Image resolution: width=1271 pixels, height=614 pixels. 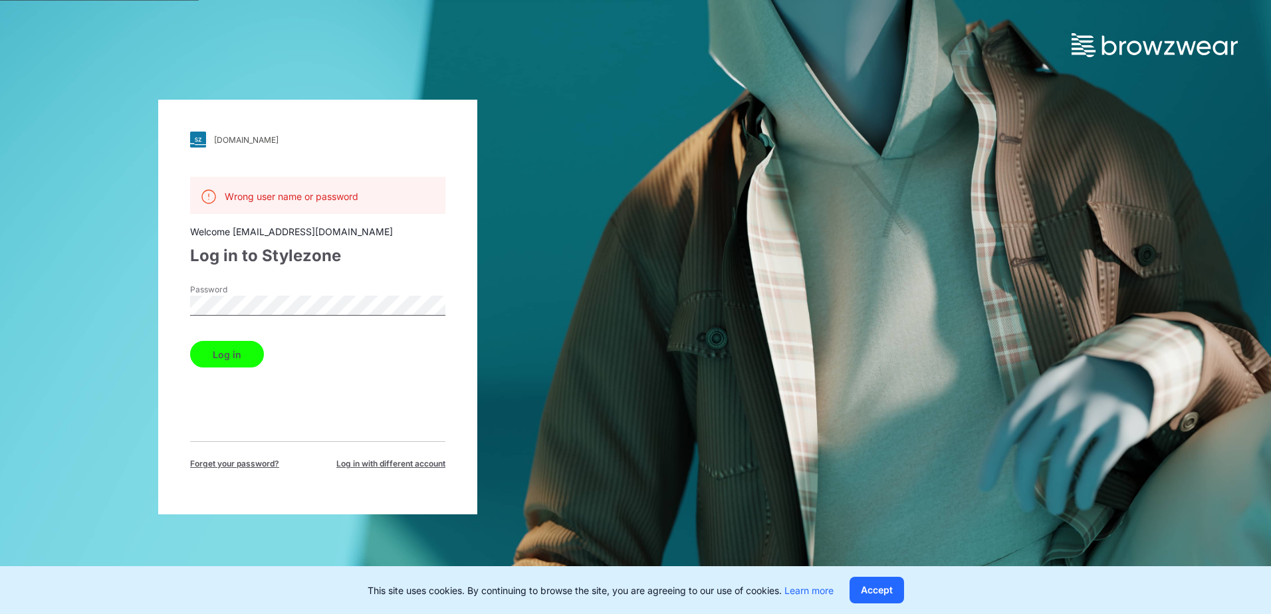 What do you see at coordinates (291, 196) in the screenshot?
I see `p: Wrong user name or password` at bounding box center [291, 196].